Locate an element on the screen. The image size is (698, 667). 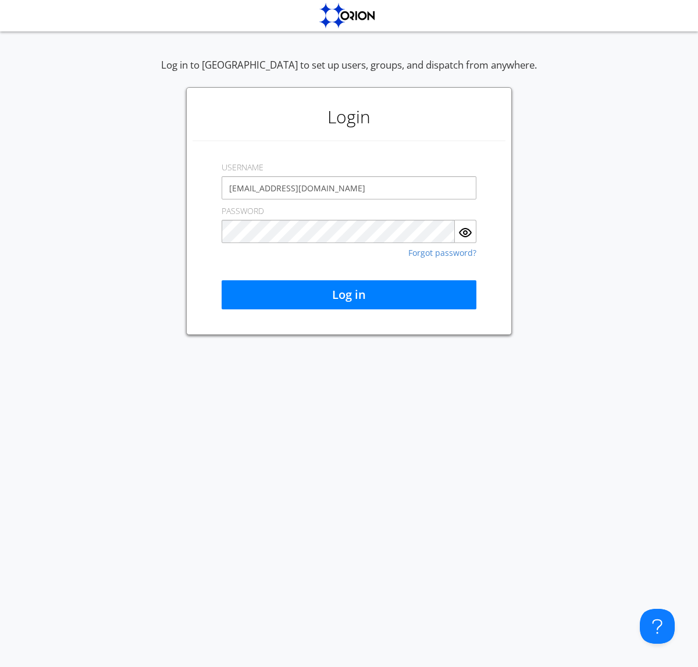
button: Show Password is located at coordinates (466, 232).